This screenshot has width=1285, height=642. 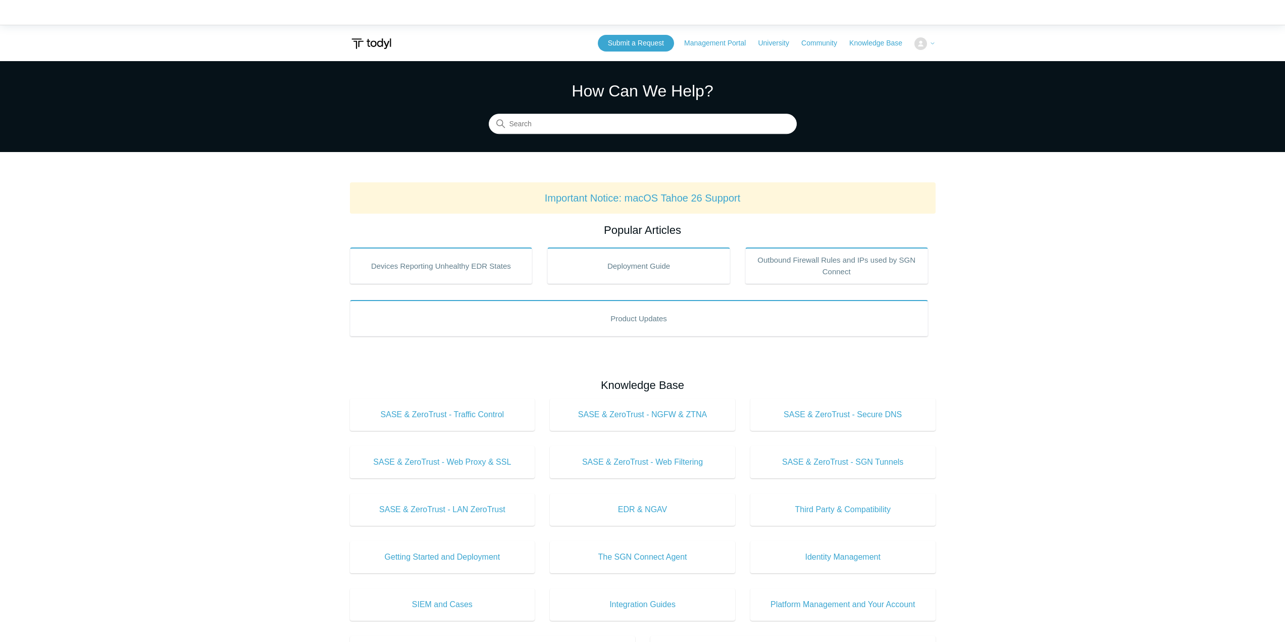 What do you see at coordinates (643, 91) in the screenshot?
I see `h1: How Can We Help?` at bounding box center [643, 91].